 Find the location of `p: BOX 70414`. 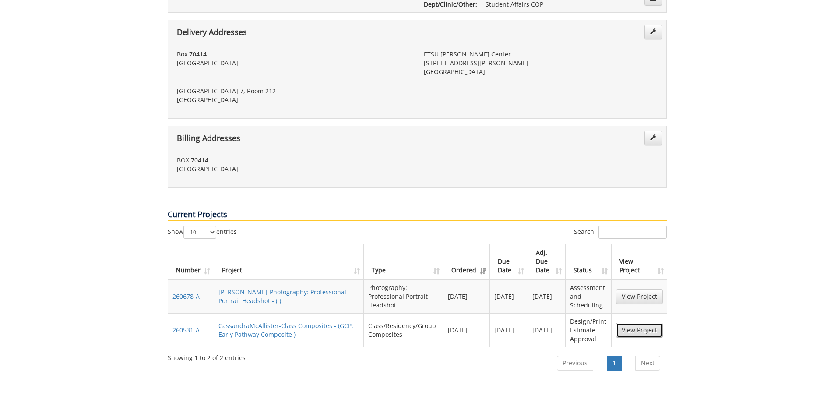

p: BOX 70414 is located at coordinates (294, 160).